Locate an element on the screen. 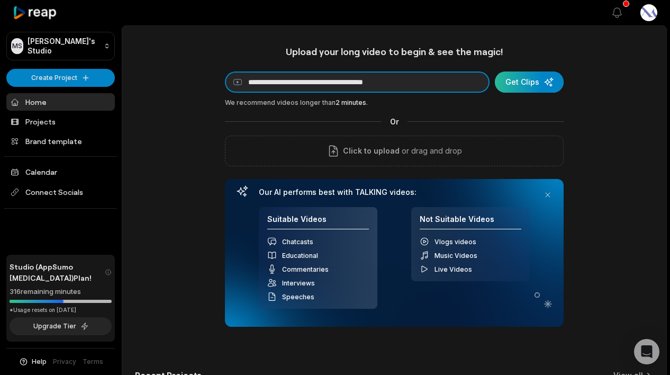 The width and height of the screenshot is (670, 375). a: Home is located at coordinates (60, 102).